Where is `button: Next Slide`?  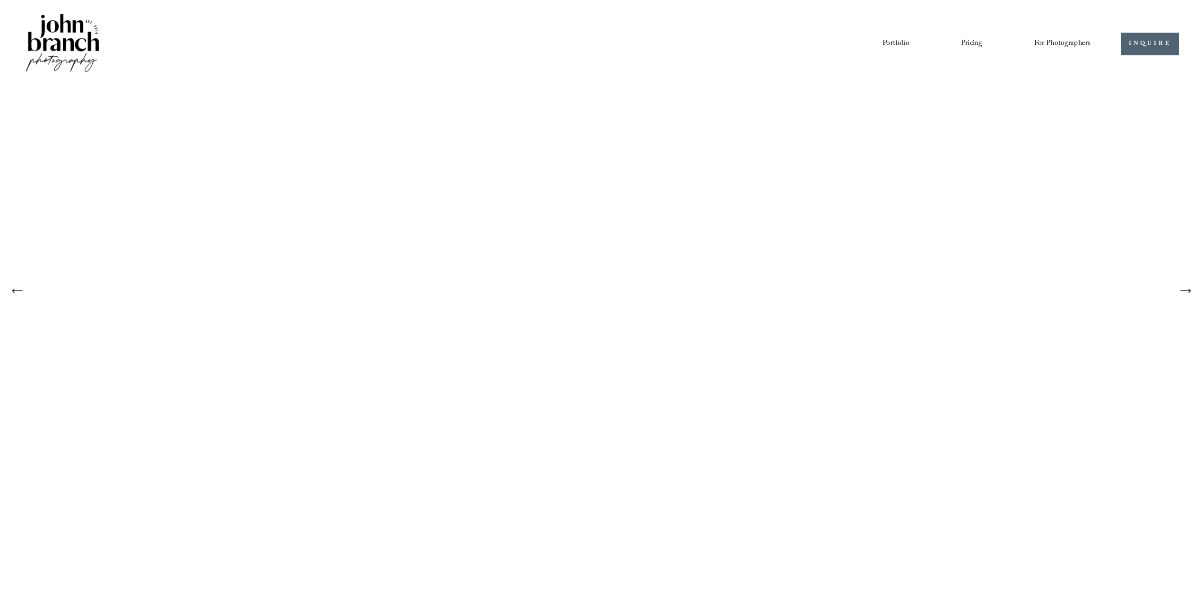 button: Next Slide is located at coordinates (1186, 291).